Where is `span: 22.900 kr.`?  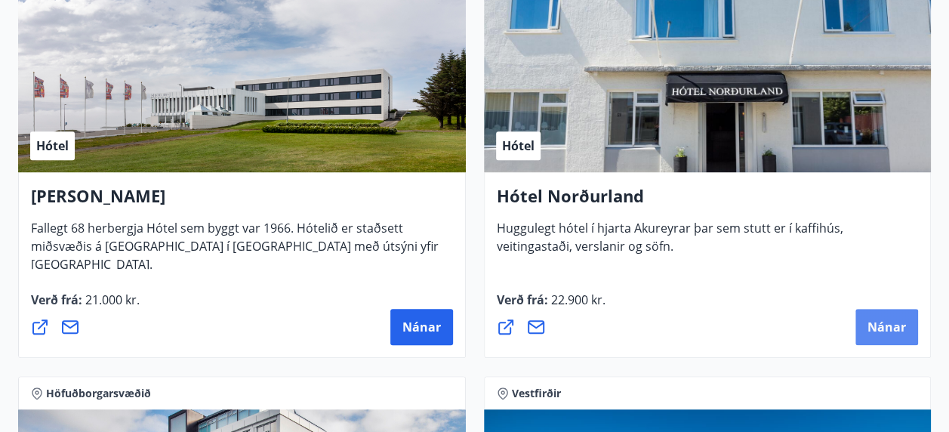
span: 22.900 kr. is located at coordinates (577, 300).